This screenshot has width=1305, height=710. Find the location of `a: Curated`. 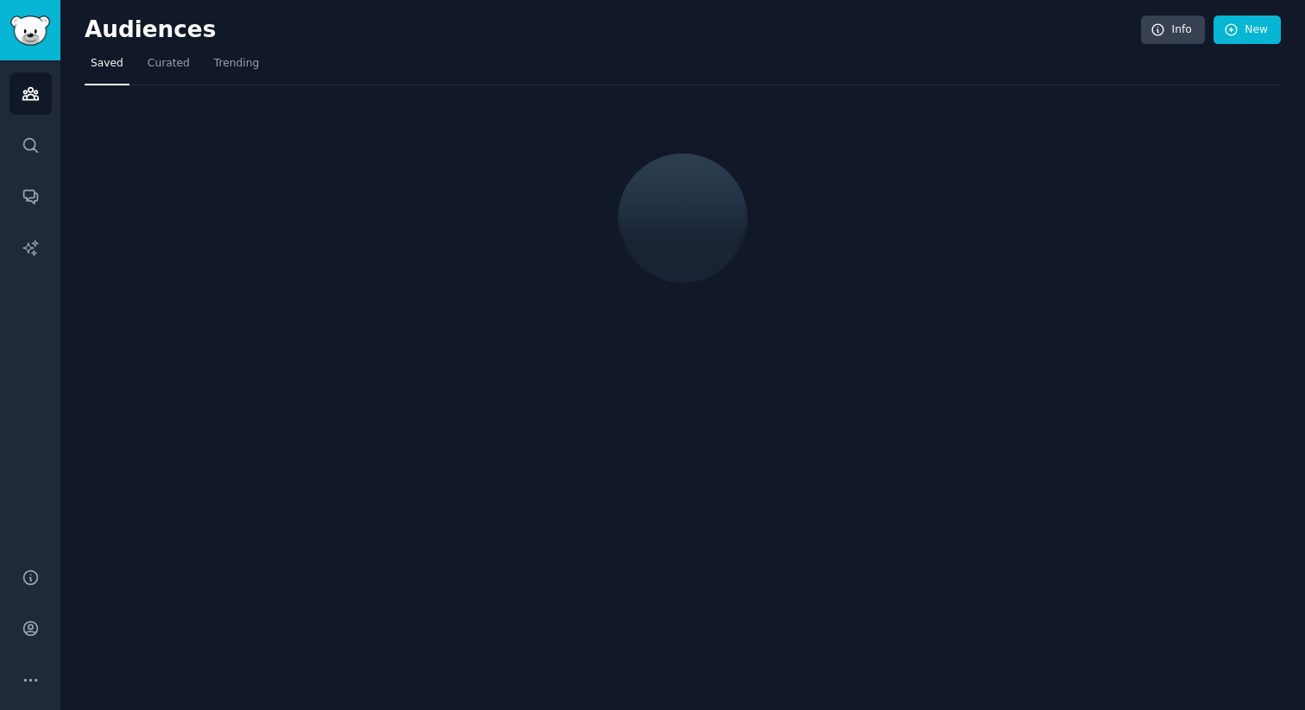

a: Curated is located at coordinates (168, 67).